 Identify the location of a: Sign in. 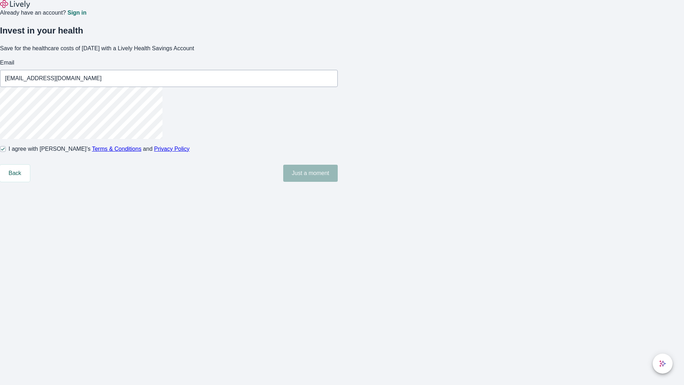
(77, 13).